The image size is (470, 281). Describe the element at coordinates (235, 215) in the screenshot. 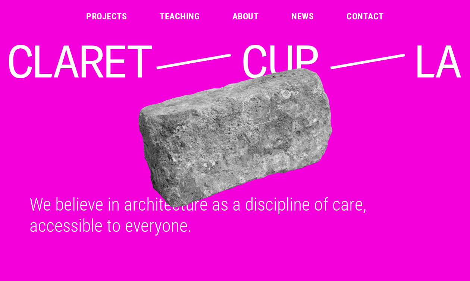

I see `div: We believe in architecture as a discipline of care, accessible to everyone.` at that location.